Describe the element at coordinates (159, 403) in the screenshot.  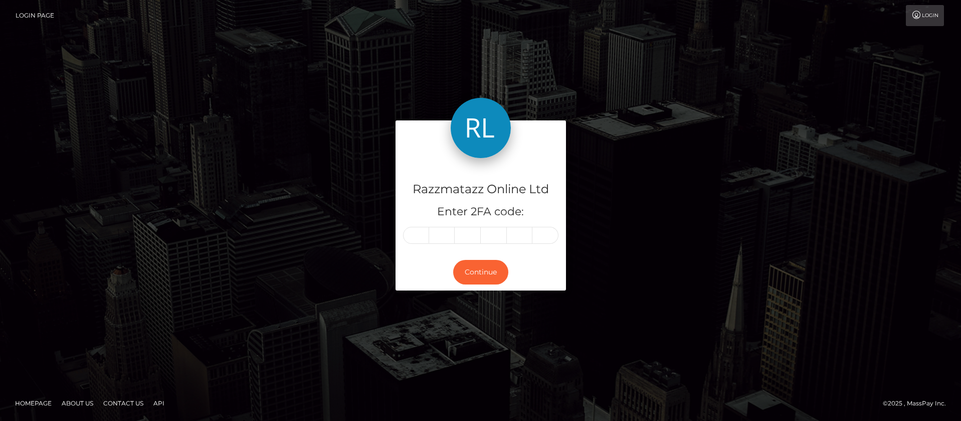
I see `a: API` at that location.